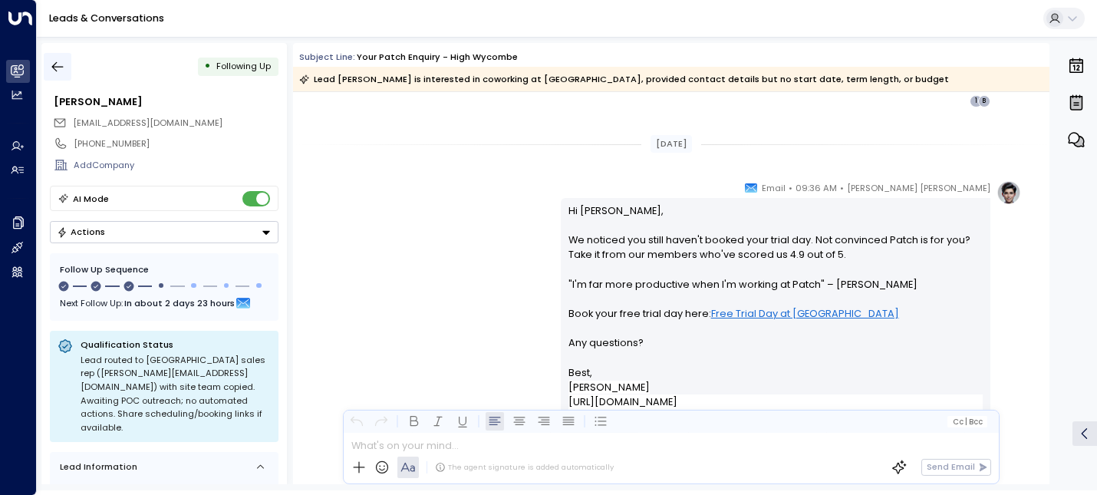 The width and height of the screenshot is (1097, 495). What do you see at coordinates (164, 303) in the screenshot?
I see `div: Next Follow Up:` at bounding box center [164, 303].